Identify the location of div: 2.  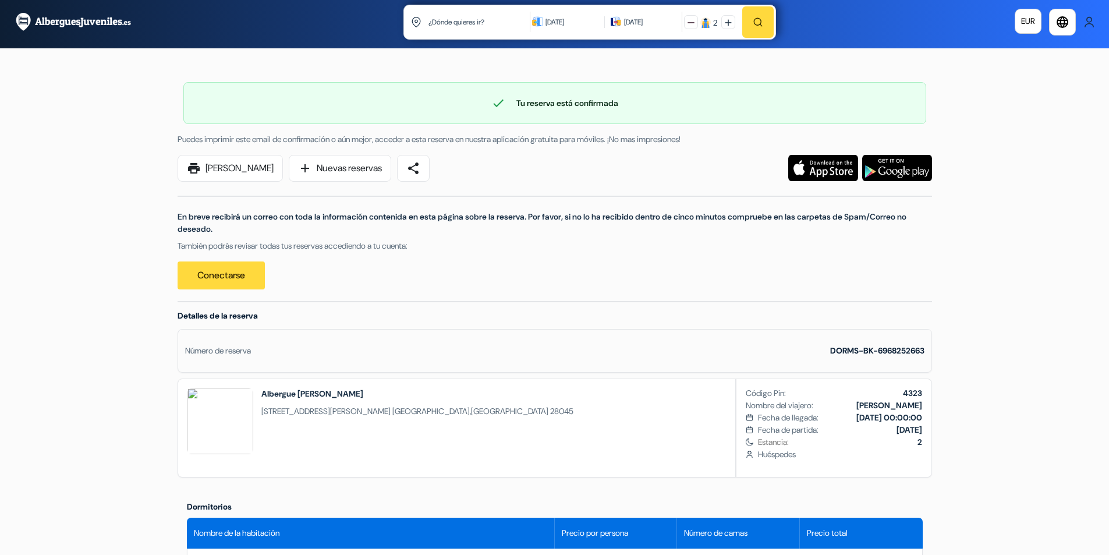
(715, 23).